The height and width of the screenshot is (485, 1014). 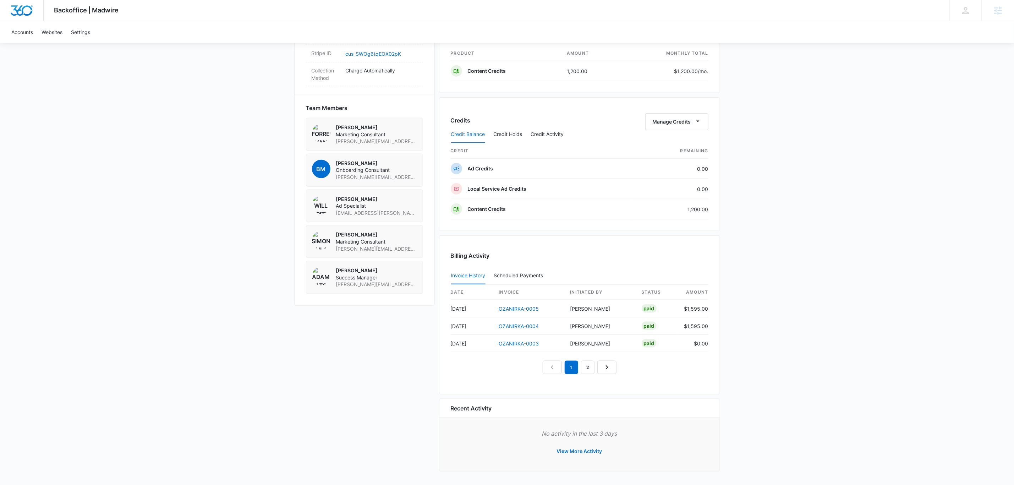 What do you see at coordinates (321, 240) in the screenshot?
I see `img: Simon Gulau` at bounding box center [321, 240].